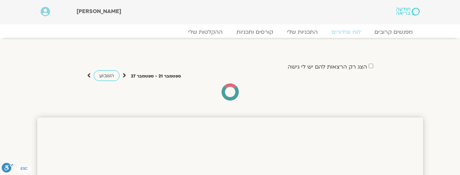  I want to click on a: מפגשים קרובים, so click(394, 32).